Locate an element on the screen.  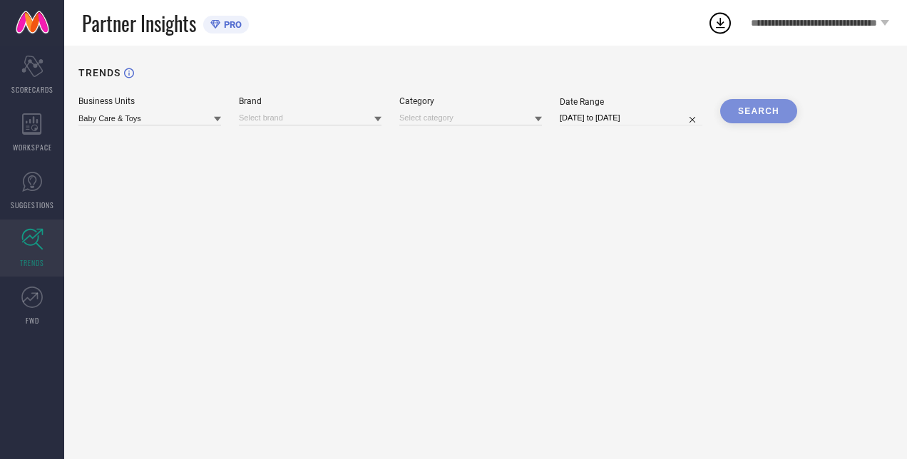
div: Date Range is located at coordinates (631, 102).